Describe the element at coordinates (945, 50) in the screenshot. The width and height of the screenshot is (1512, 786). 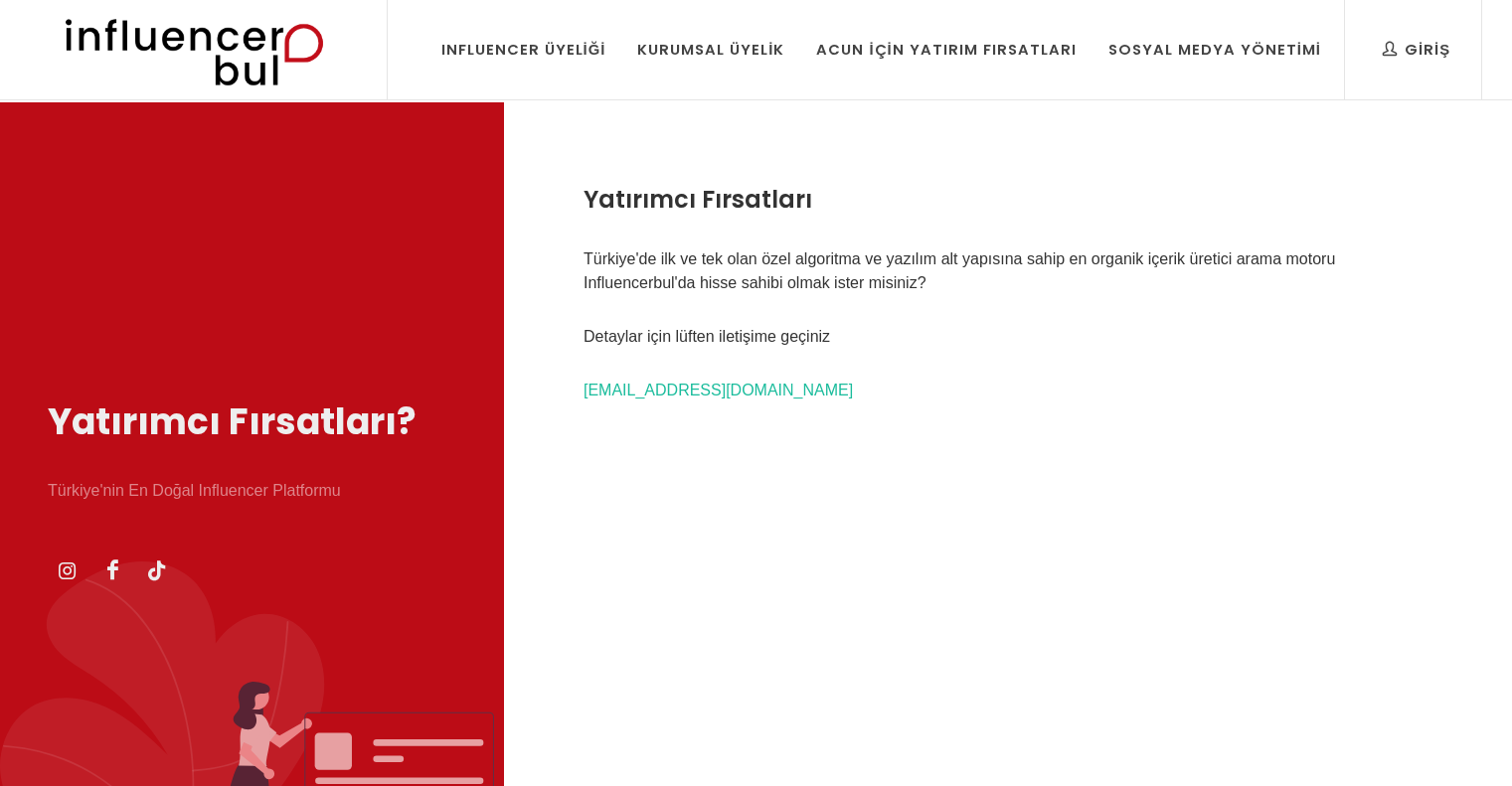
I see `div: Acun İçin Yatırım Fırsatları` at that location.